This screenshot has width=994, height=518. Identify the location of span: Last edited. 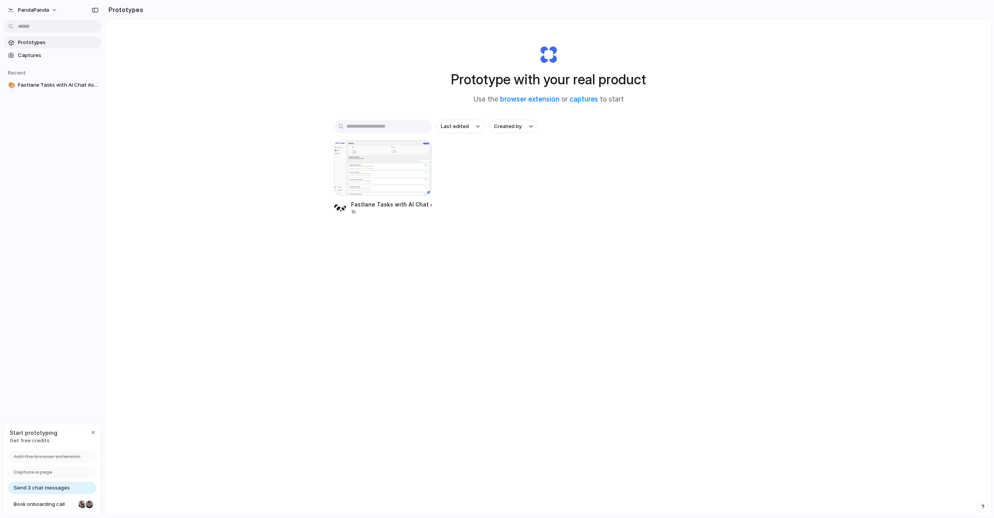
(455, 126).